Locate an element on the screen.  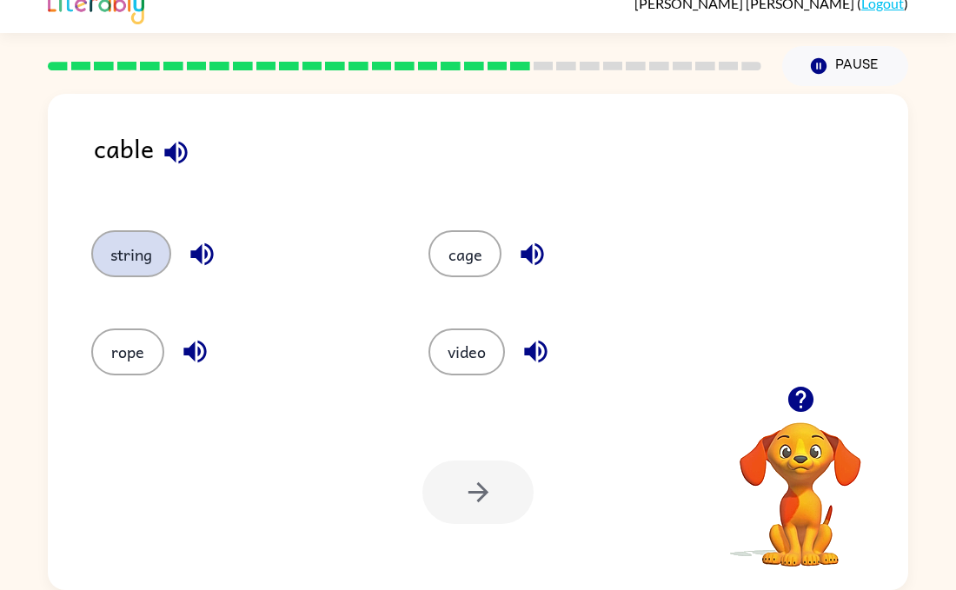
button: cage is located at coordinates (465, 254).